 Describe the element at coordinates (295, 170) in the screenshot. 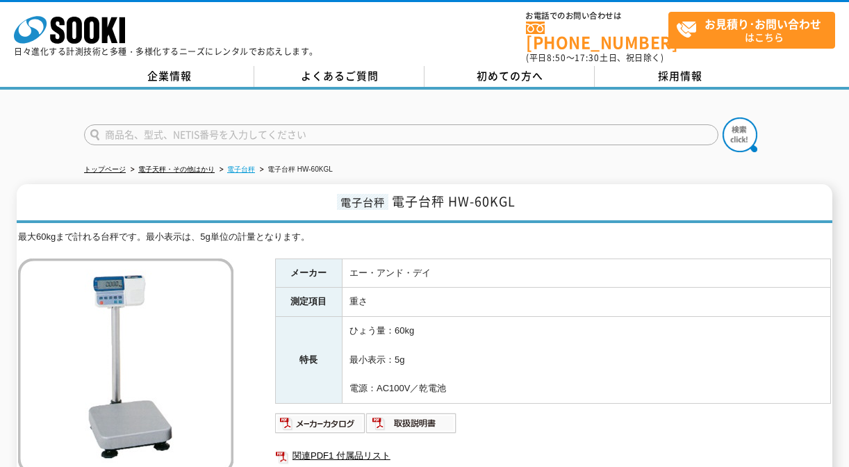

I see `li: 電子台秤 HW-60KGL` at that location.